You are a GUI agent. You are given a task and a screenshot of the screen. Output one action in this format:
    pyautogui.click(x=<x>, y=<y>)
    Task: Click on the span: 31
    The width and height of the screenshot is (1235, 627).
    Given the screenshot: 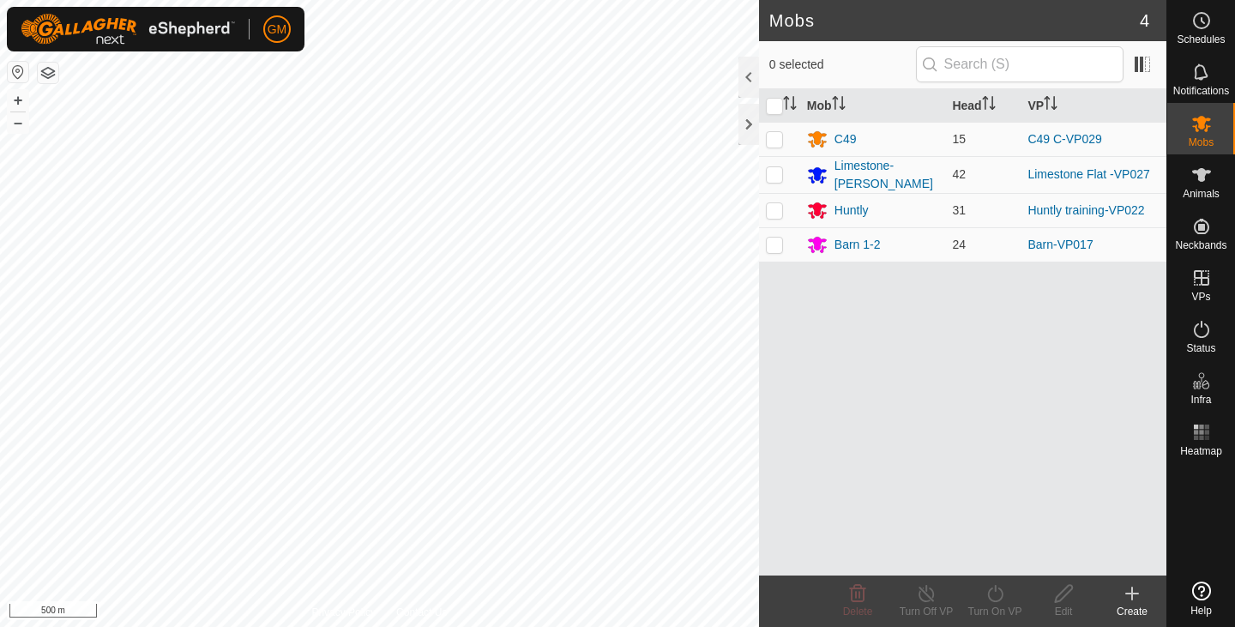 What is the action you would take?
    pyautogui.click(x=959, y=210)
    